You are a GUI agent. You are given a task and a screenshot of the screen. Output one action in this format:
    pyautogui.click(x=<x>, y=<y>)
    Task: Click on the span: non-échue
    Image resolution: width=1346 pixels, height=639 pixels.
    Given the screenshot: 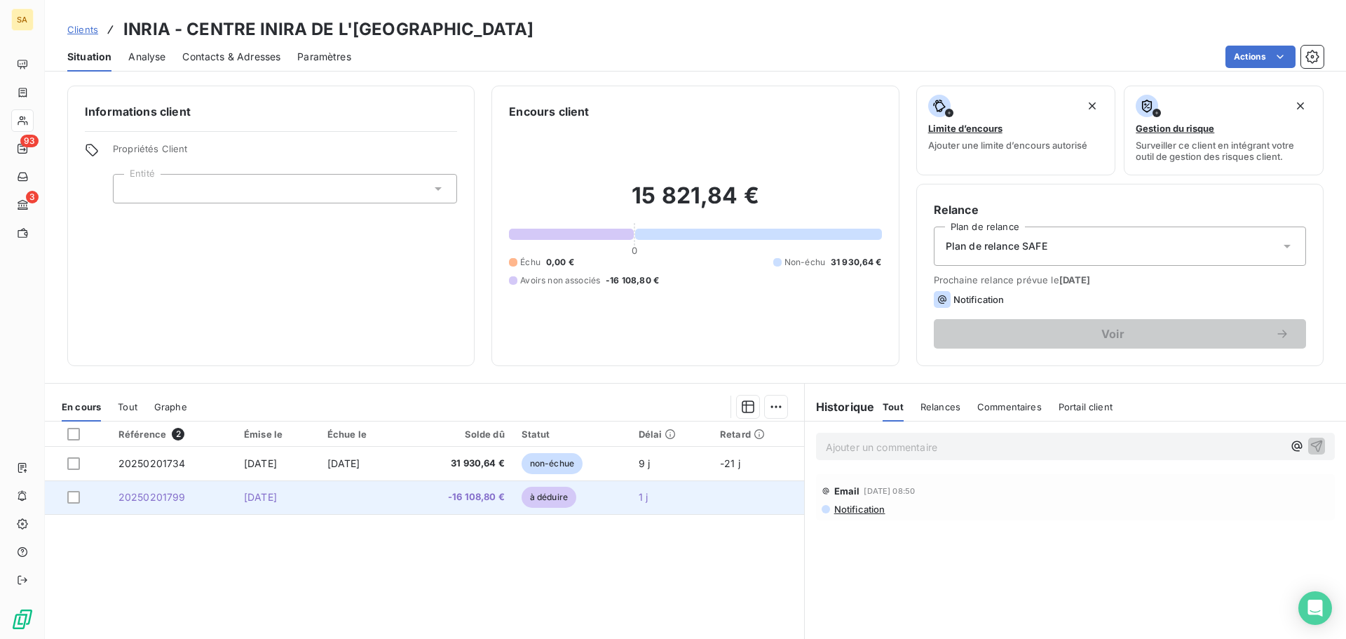 What is the action you would take?
    pyautogui.click(x=552, y=463)
    